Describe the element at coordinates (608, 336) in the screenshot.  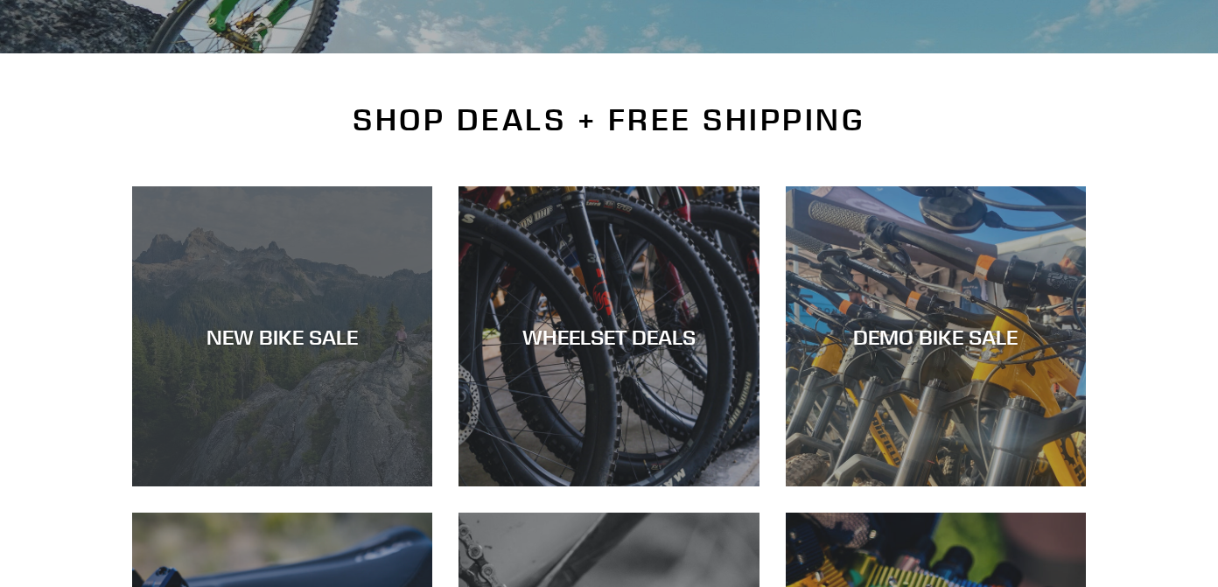
I see `div: WHEELSET DEALS` at that location.